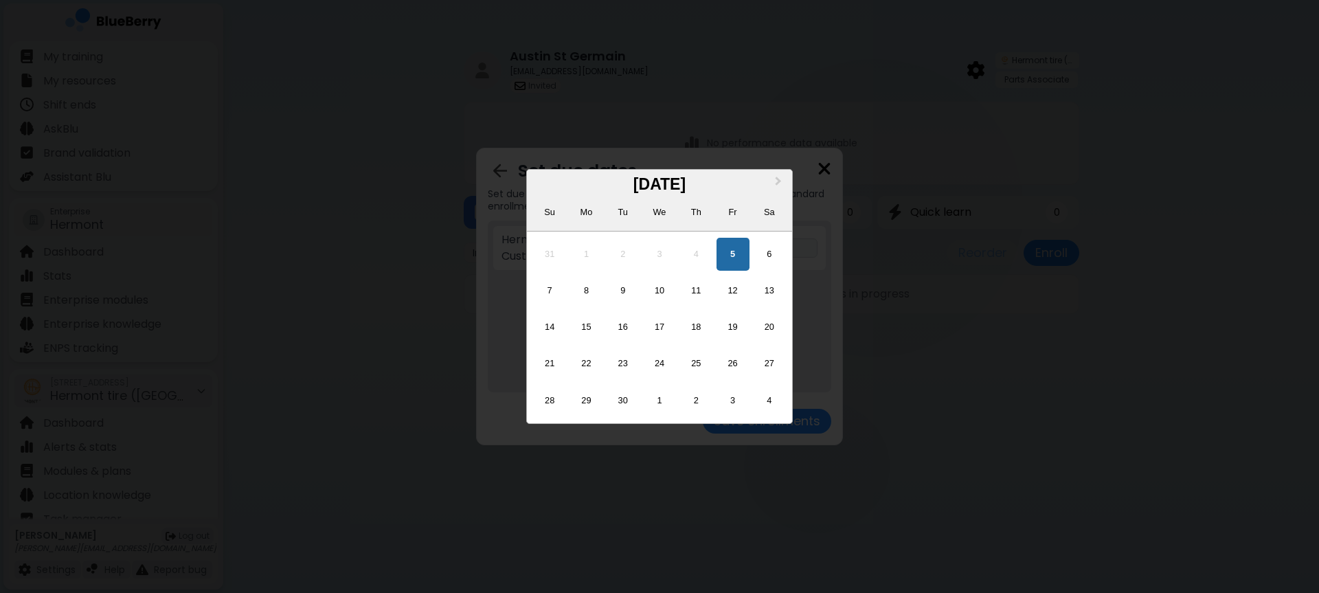 This screenshot has height=593, width=1319. Describe the element at coordinates (623, 363) in the screenshot. I see `div: Choose Tuesday, September 23rd, 2025` at that location.